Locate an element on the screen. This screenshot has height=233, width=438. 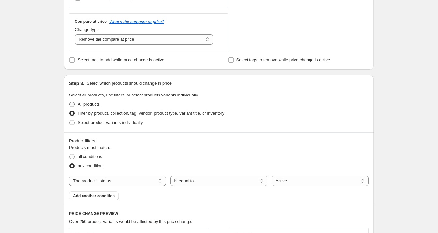
button: Add another condition is located at coordinates (94, 196).